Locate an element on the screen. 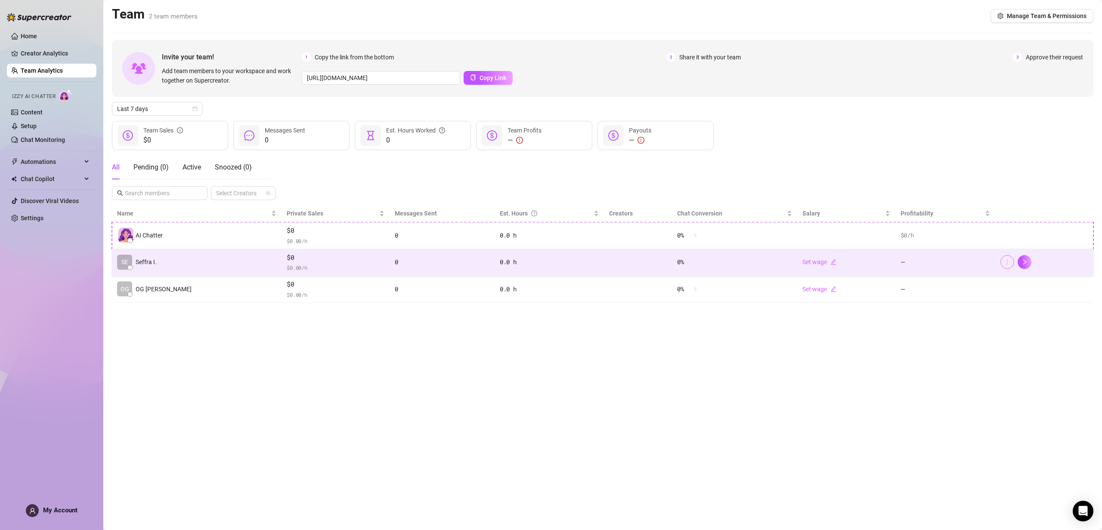  span: Active is located at coordinates (192, 167).